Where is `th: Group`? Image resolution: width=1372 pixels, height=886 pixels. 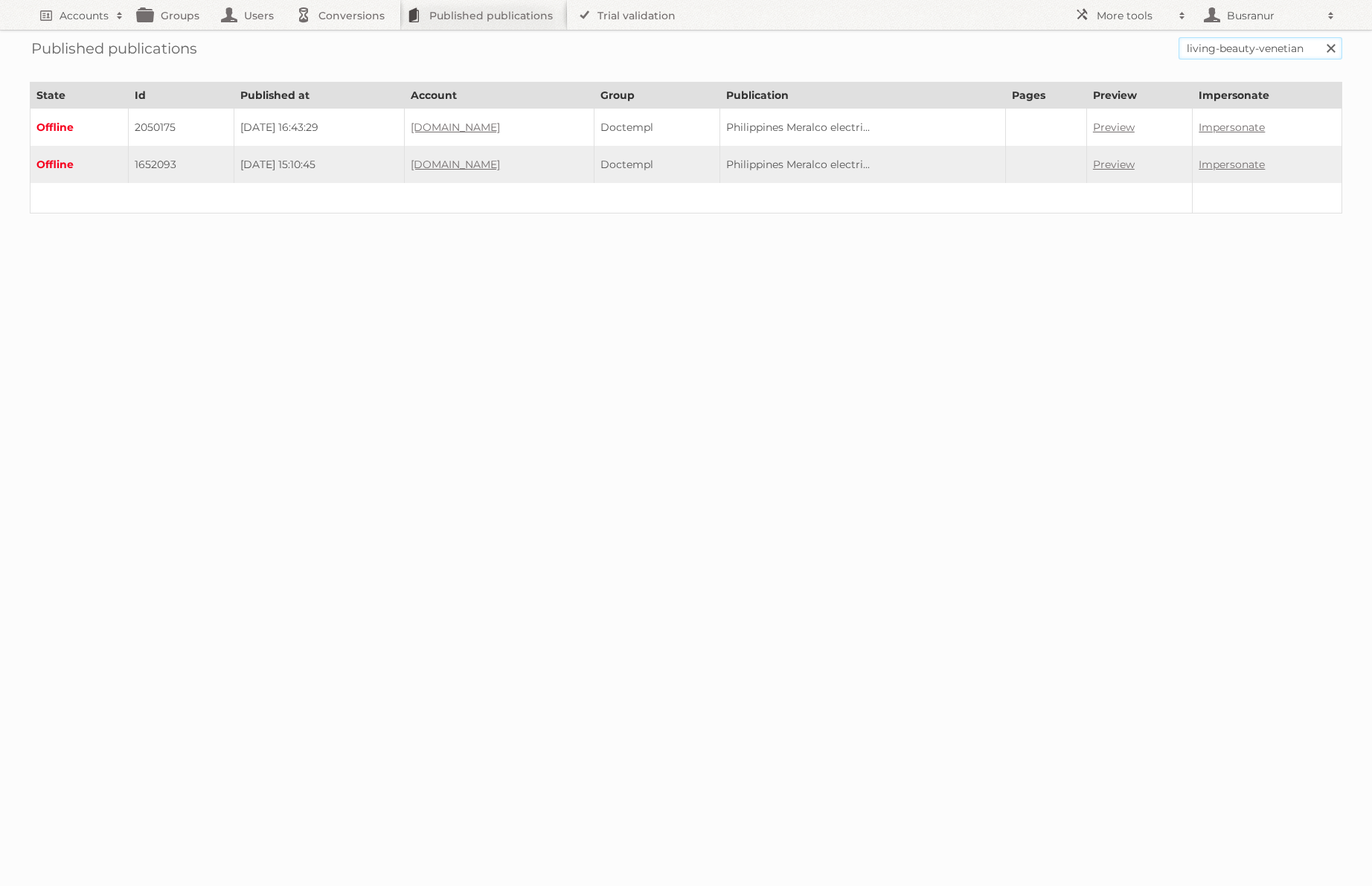
th: Group is located at coordinates (656, 96).